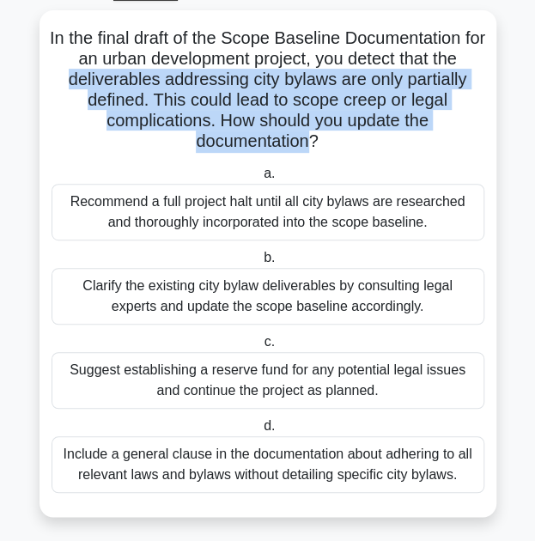  I want to click on div: Include a general clause in the documentation about adhering to all relevant laws and bylaws with..., so click(268, 465).